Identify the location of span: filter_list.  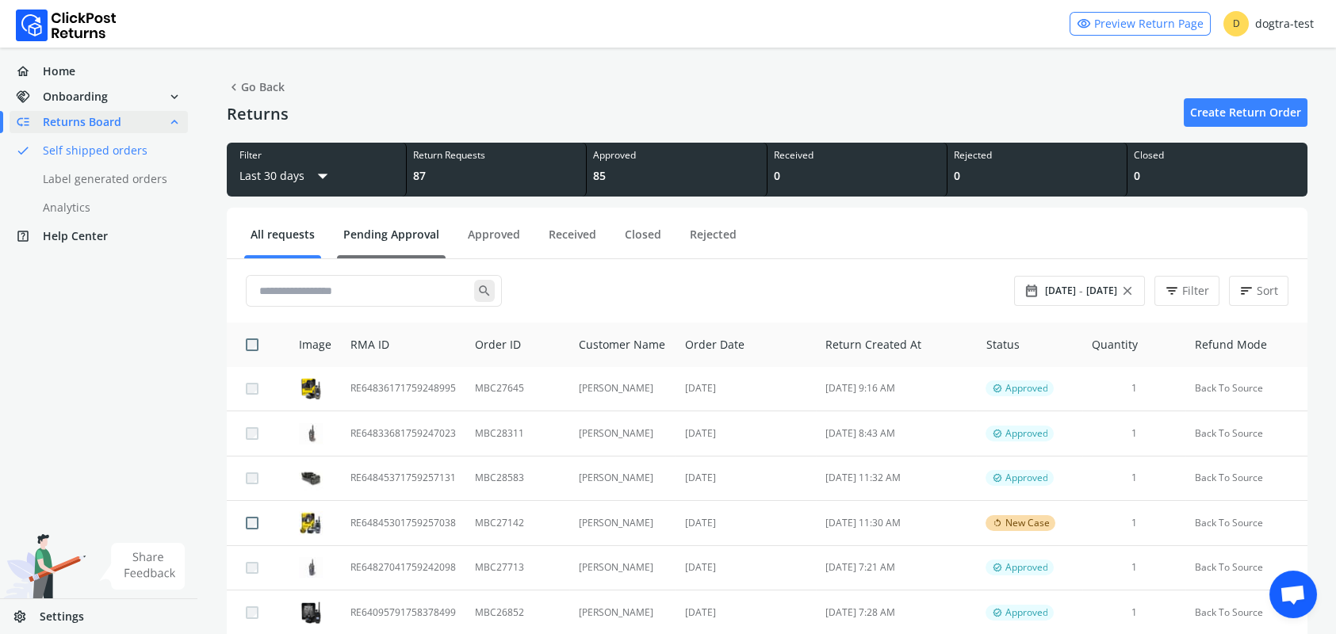
(1172, 291).